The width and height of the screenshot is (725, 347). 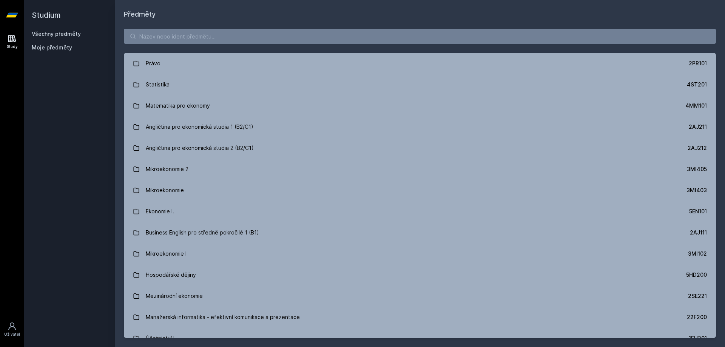 What do you see at coordinates (161, 338) in the screenshot?
I see `div: Účetnictví I.` at bounding box center [161, 338].